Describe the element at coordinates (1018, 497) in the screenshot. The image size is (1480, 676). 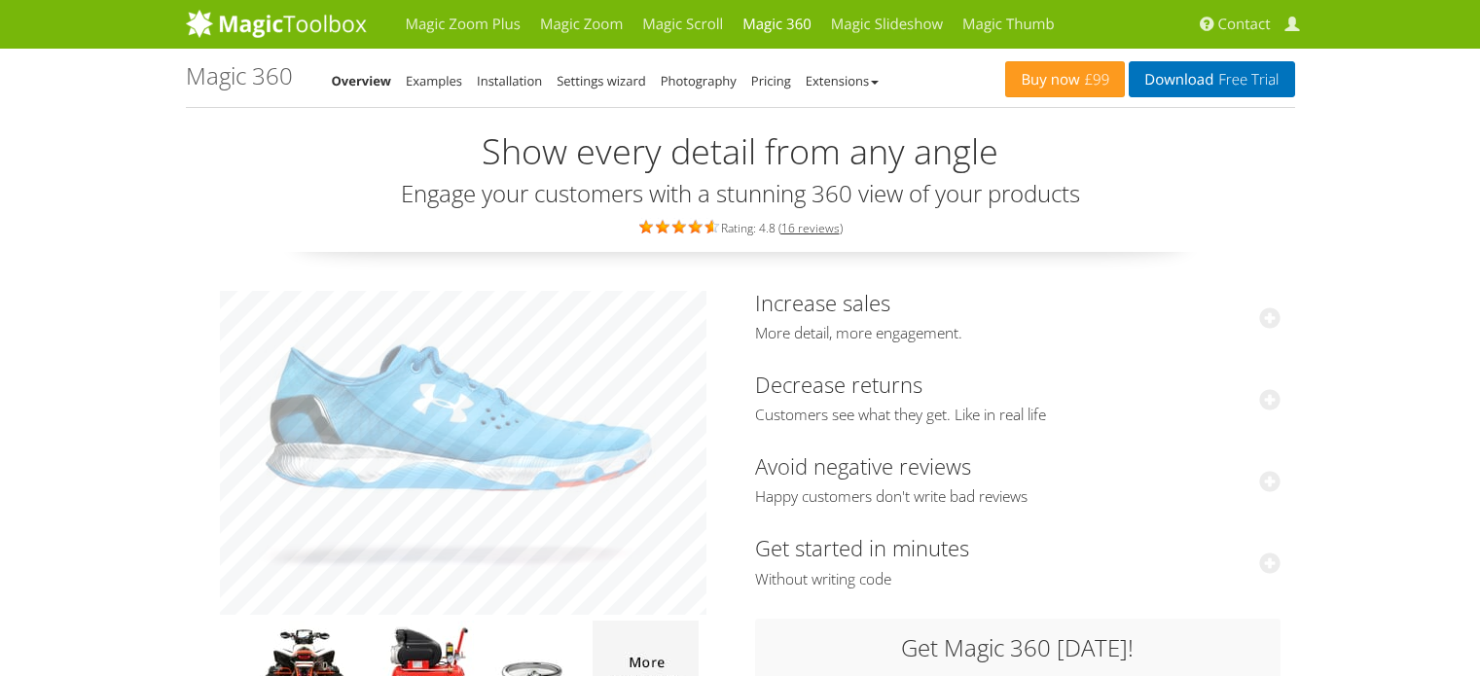
I see `span: Happy customers don't write bad reviews` at that location.